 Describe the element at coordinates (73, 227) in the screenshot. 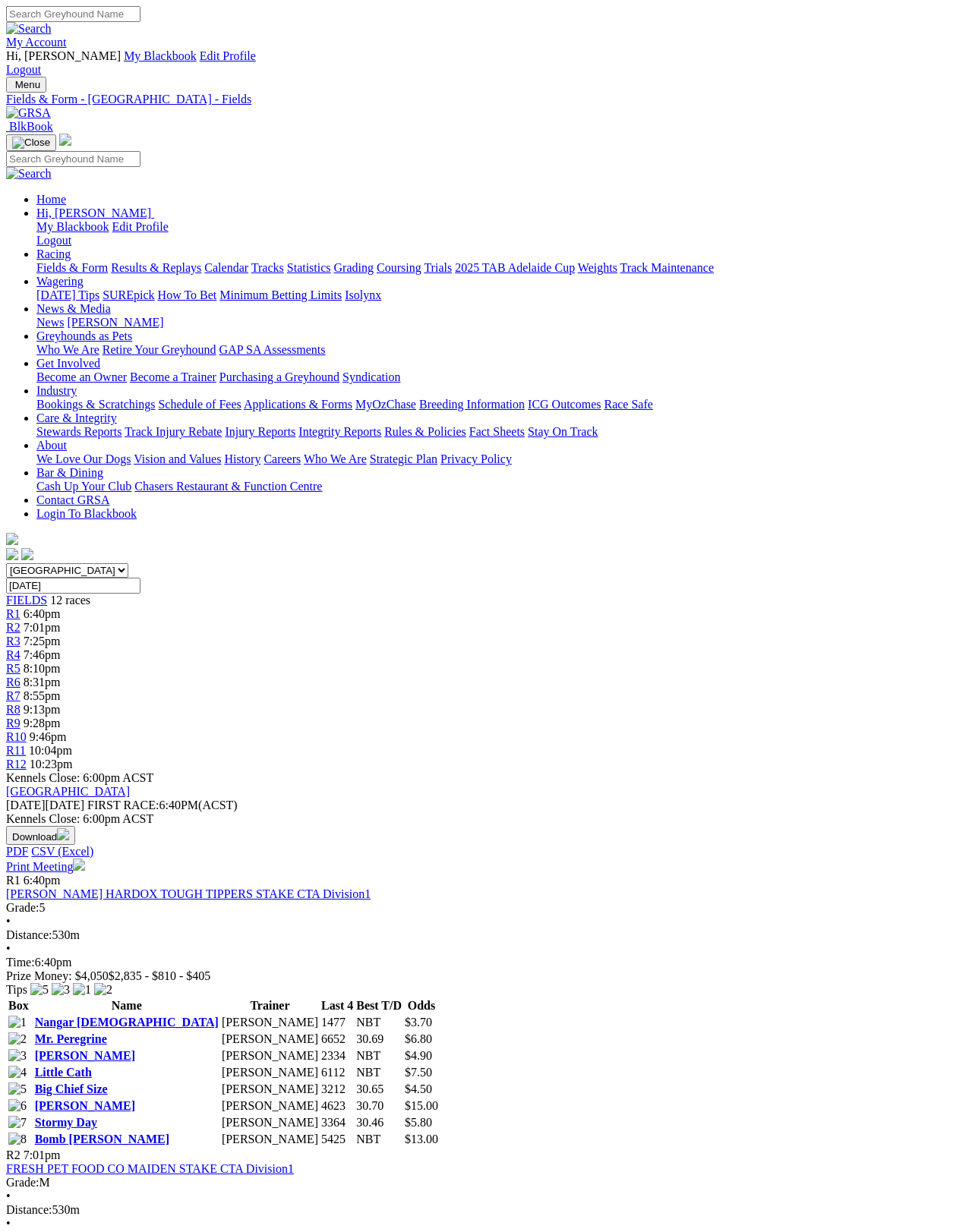

I see `a: My Blackbook` at that location.